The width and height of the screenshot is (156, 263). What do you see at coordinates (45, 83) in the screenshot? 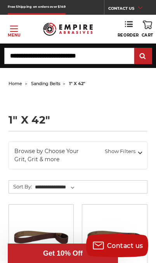
I see `a: sanding belts` at bounding box center [45, 83].